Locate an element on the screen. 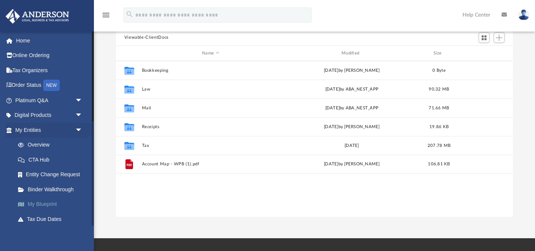 Image resolution: width=535 pixels, height=251 pixels. div: NEW is located at coordinates (51, 85).